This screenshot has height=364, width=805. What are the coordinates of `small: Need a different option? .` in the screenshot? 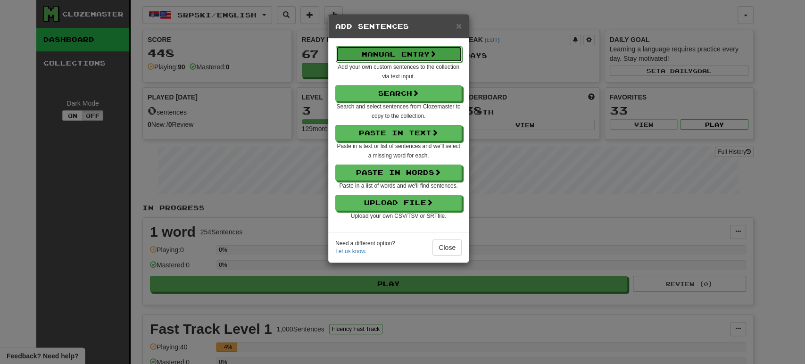 It's located at (365, 248).